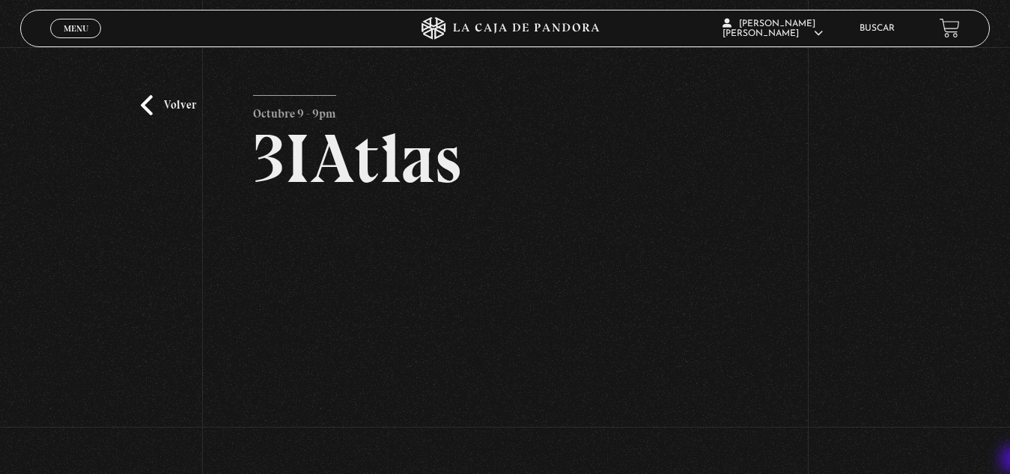 This screenshot has width=1010, height=474. Describe the element at coordinates (505, 159) in the screenshot. I see `h2: 3IAtlas` at that location.